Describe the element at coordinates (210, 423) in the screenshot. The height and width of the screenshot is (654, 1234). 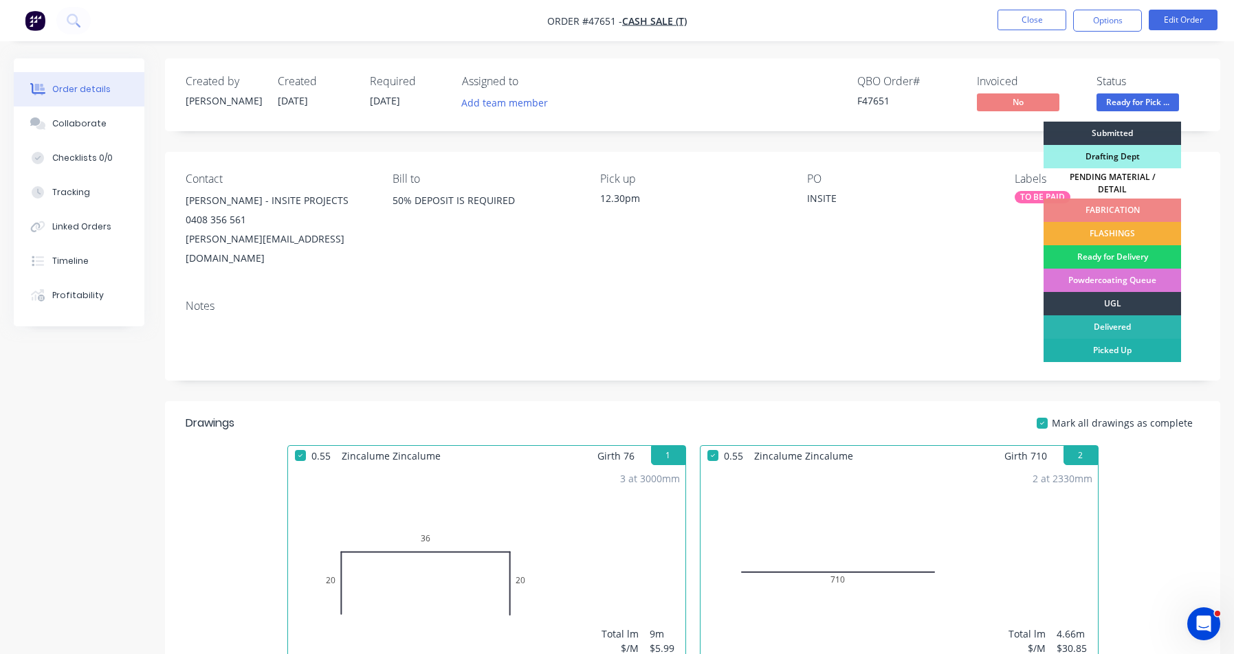
I see `div: Drawings` at that location.